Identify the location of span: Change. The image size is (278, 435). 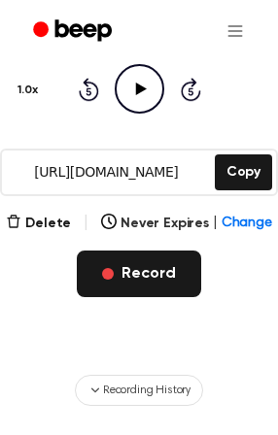
(247, 223).